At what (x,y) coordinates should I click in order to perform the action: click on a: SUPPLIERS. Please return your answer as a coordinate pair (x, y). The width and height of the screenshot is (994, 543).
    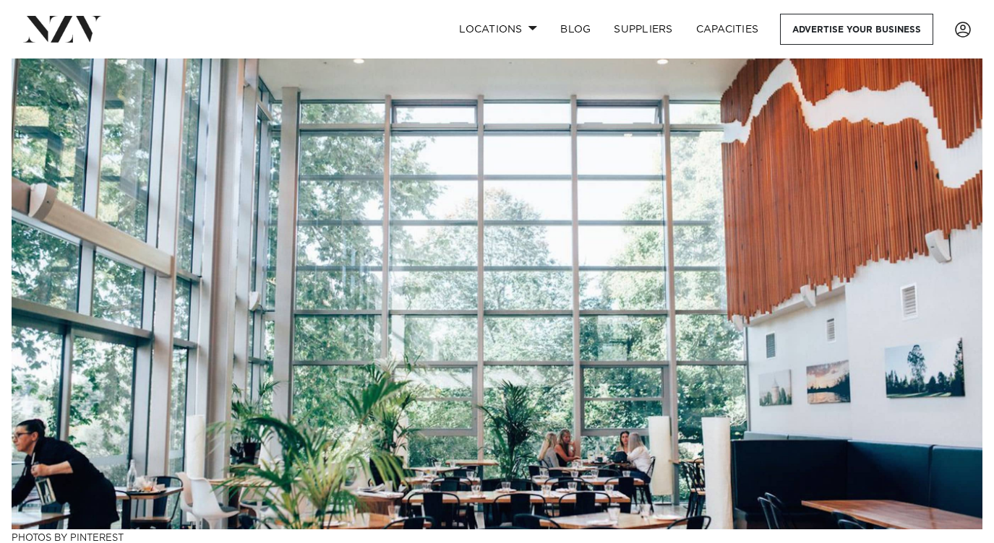
    Looking at the image, I should click on (642, 29).